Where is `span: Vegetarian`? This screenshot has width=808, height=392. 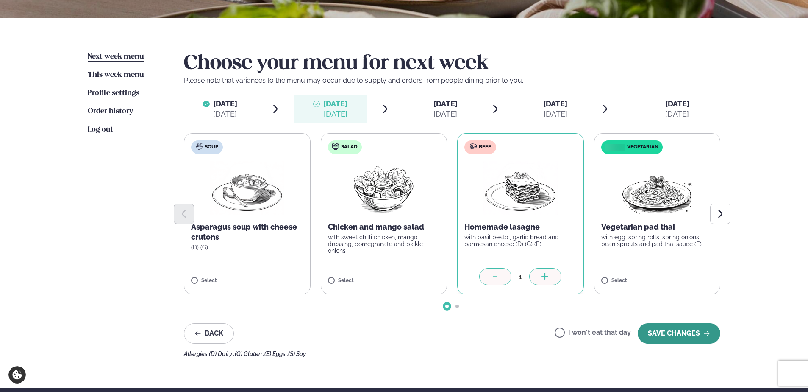 span: Vegetarian is located at coordinates (643, 147).